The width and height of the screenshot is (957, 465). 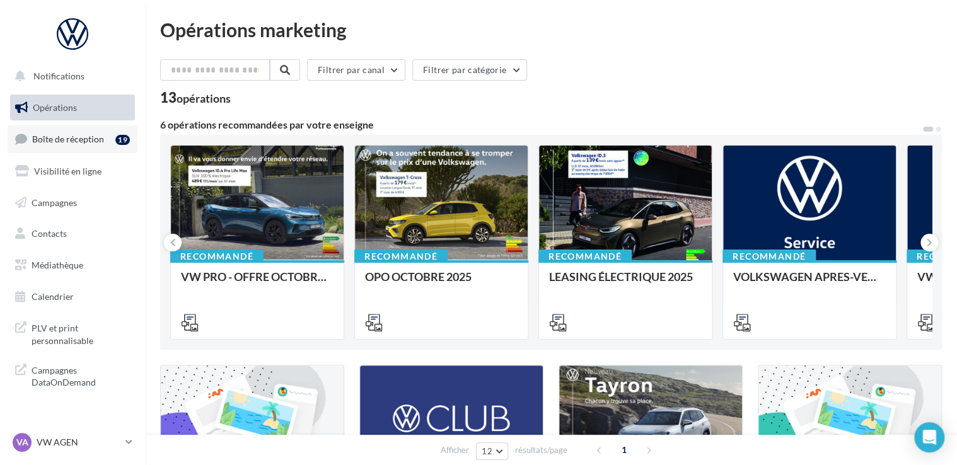 I want to click on div: LEASING ÉLECTRIQUE 2025, so click(x=625, y=283).